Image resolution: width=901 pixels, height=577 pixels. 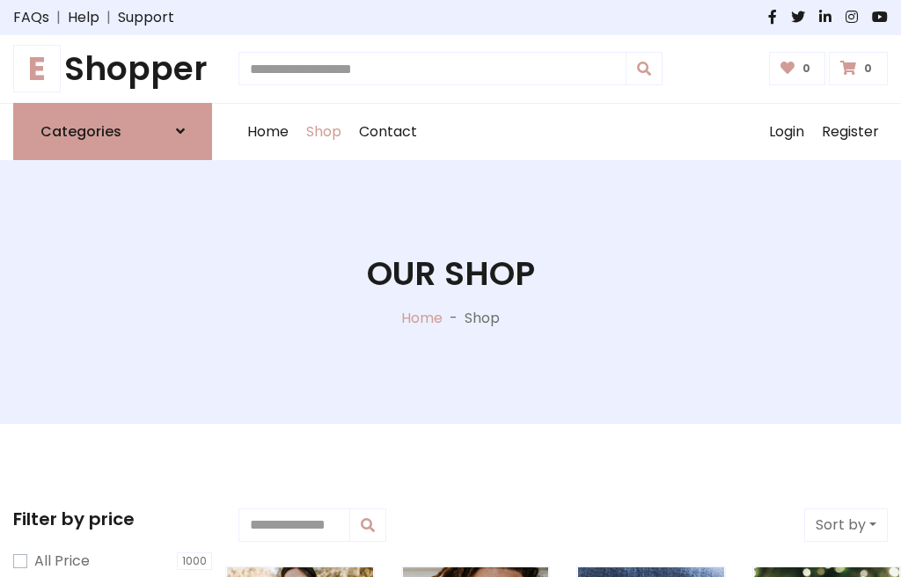 What do you see at coordinates (84, 18) in the screenshot?
I see `a: Help` at bounding box center [84, 18].